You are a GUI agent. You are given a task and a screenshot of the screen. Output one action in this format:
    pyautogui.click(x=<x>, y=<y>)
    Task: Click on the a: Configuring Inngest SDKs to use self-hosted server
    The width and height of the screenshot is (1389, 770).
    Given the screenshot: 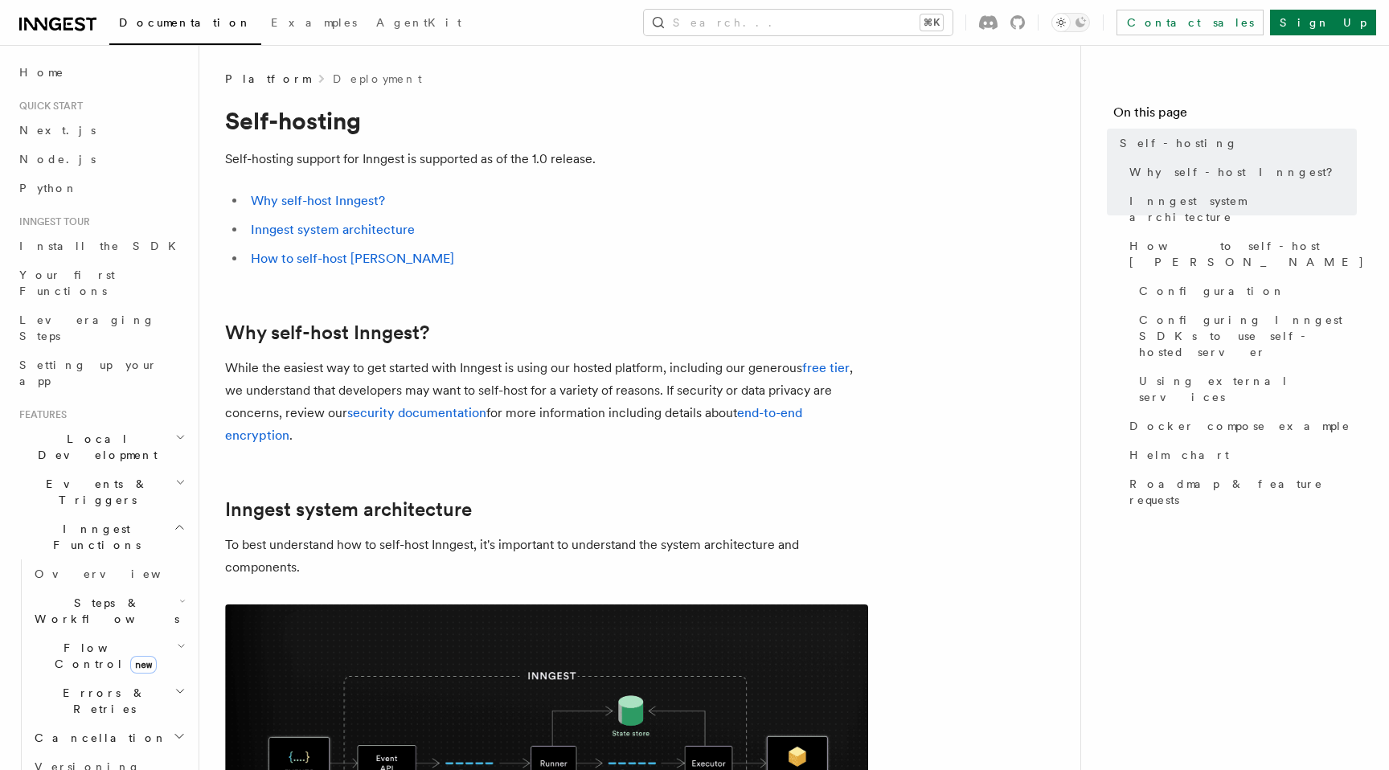 What is the action you would take?
    pyautogui.click(x=1245, y=336)
    